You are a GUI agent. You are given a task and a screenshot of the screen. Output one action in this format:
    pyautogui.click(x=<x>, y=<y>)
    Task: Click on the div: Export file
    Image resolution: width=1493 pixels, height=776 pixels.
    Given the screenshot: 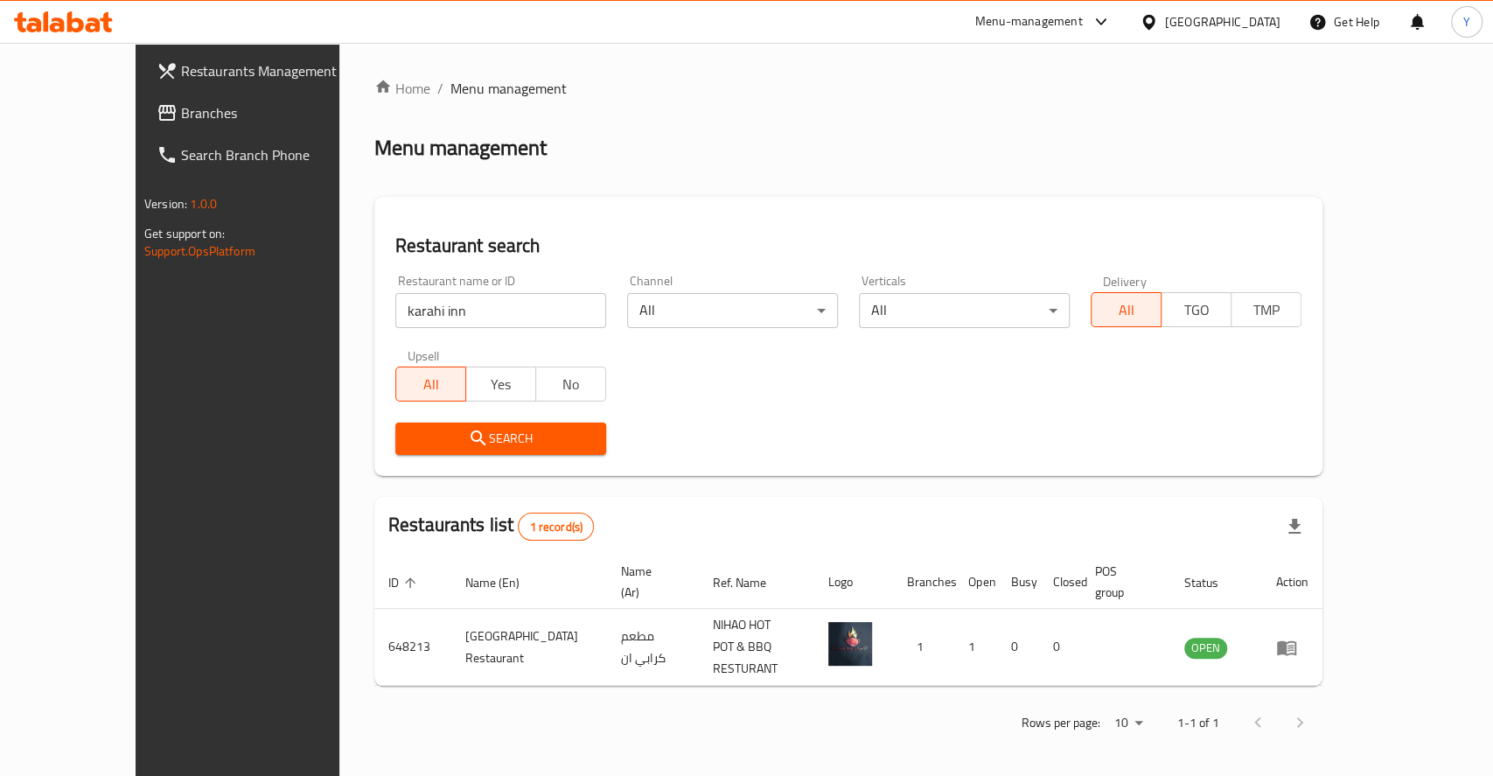 What is the action you would take?
    pyautogui.click(x=1295, y=527)
    